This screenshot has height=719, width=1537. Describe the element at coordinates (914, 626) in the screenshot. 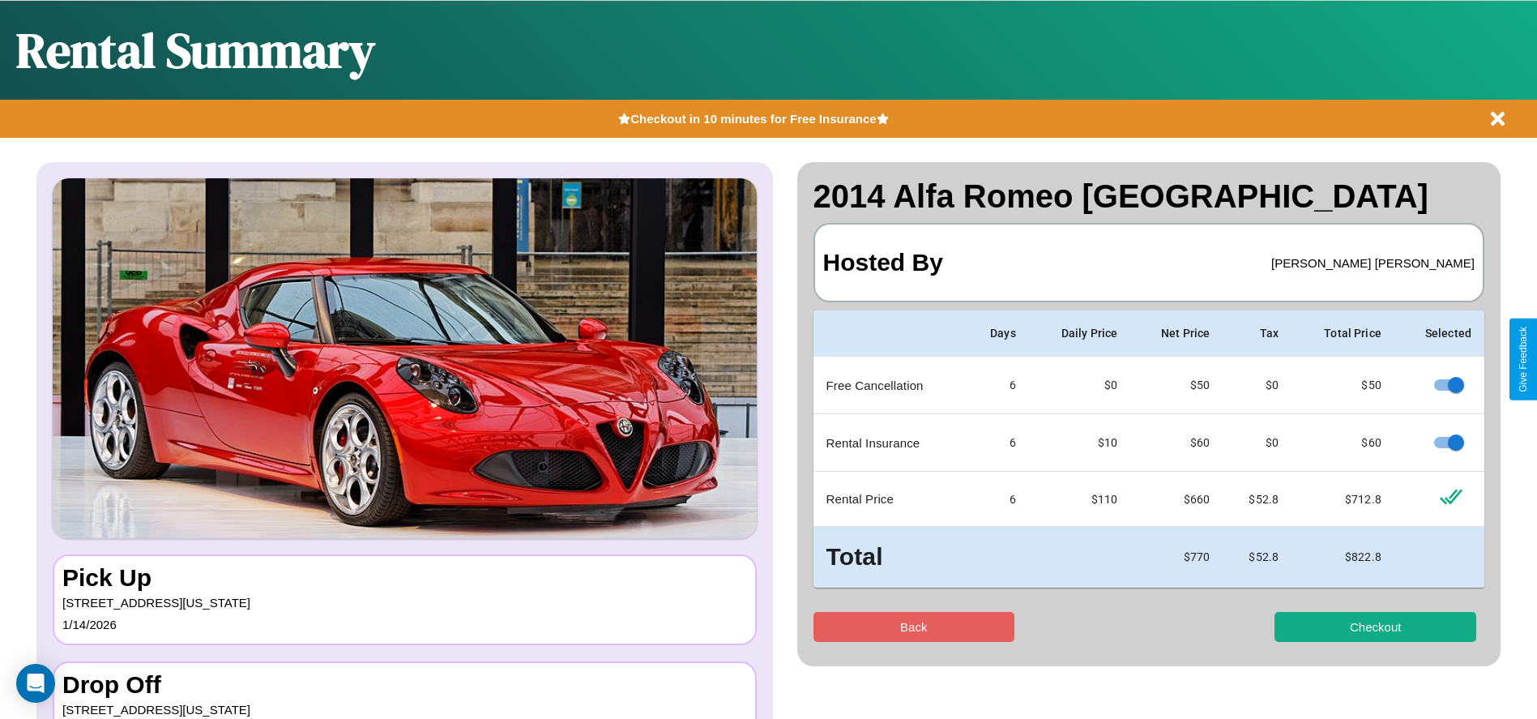

I see `button: Back` at that location.